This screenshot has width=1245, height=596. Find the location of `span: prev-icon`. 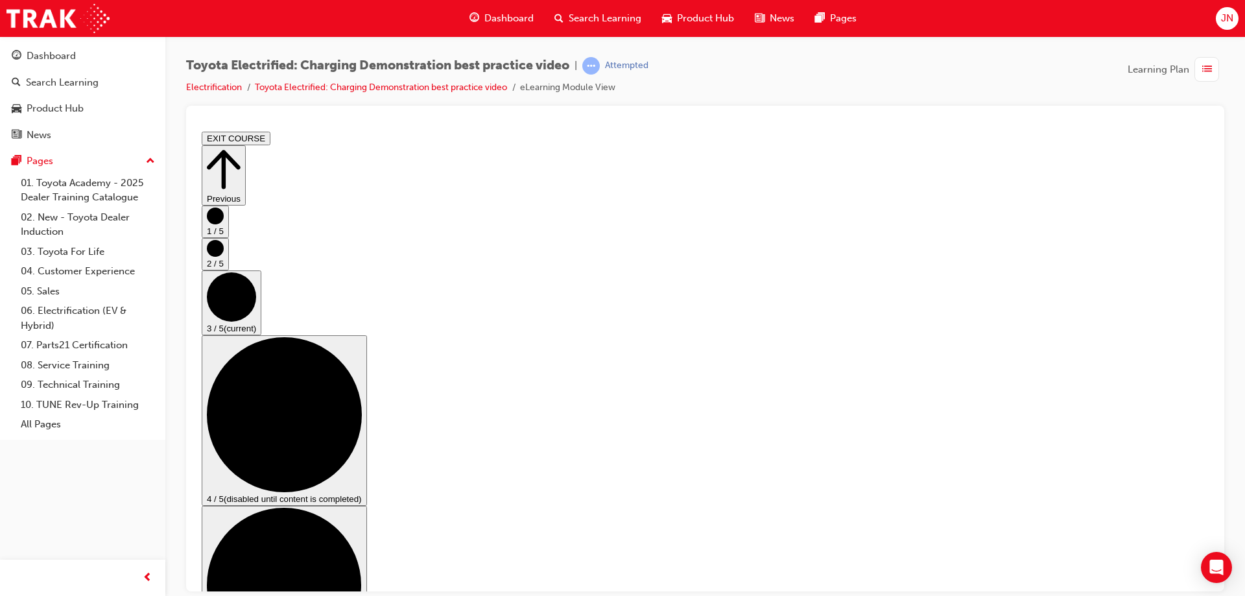

span: prev-icon is located at coordinates (147, 578).